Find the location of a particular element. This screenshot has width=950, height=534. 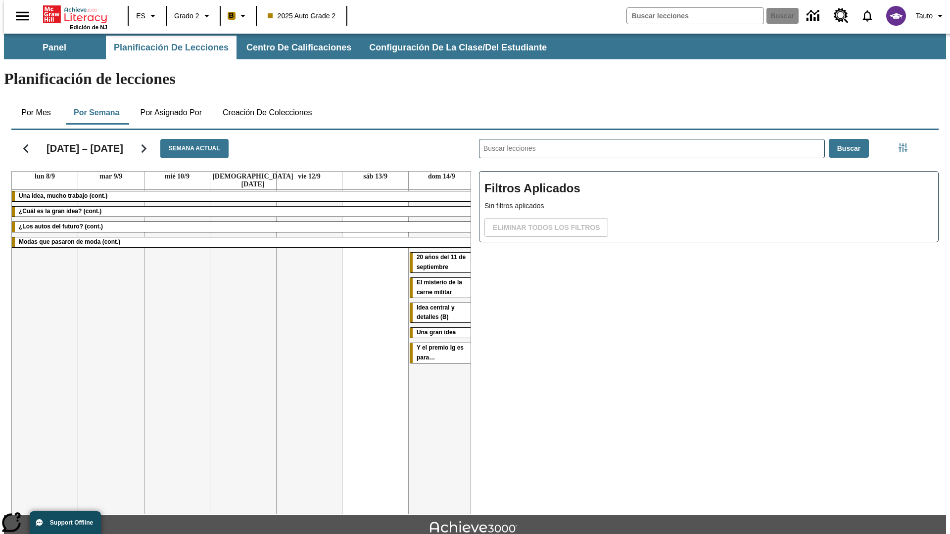

button: Lenguaje: ES, Selecciona un idioma is located at coordinates (147, 16).